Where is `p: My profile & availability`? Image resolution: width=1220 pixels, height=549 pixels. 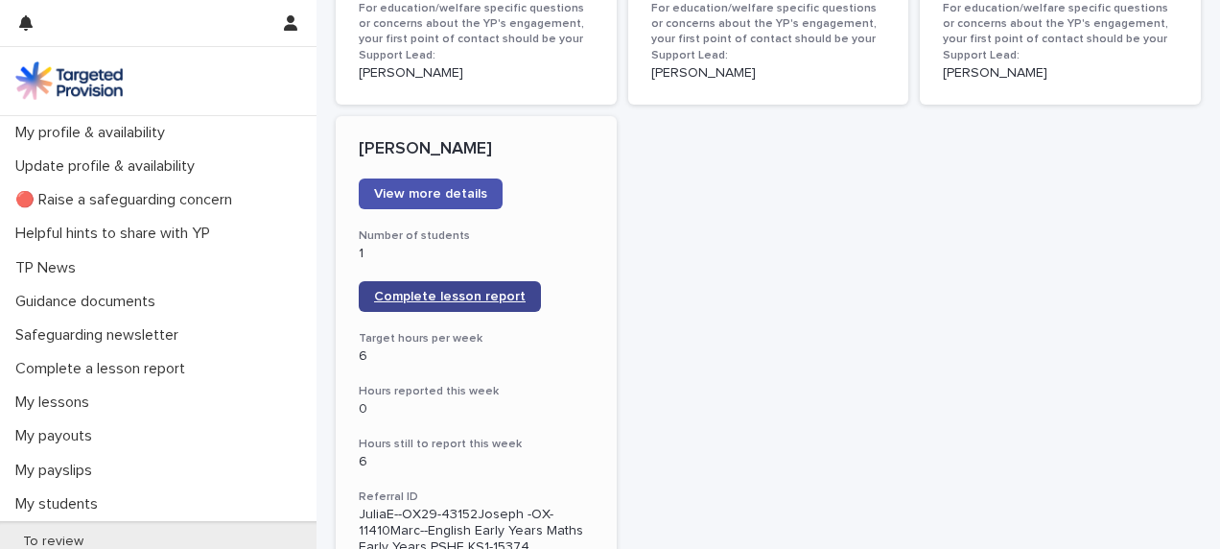 p: My profile & availability is located at coordinates (94, 132).